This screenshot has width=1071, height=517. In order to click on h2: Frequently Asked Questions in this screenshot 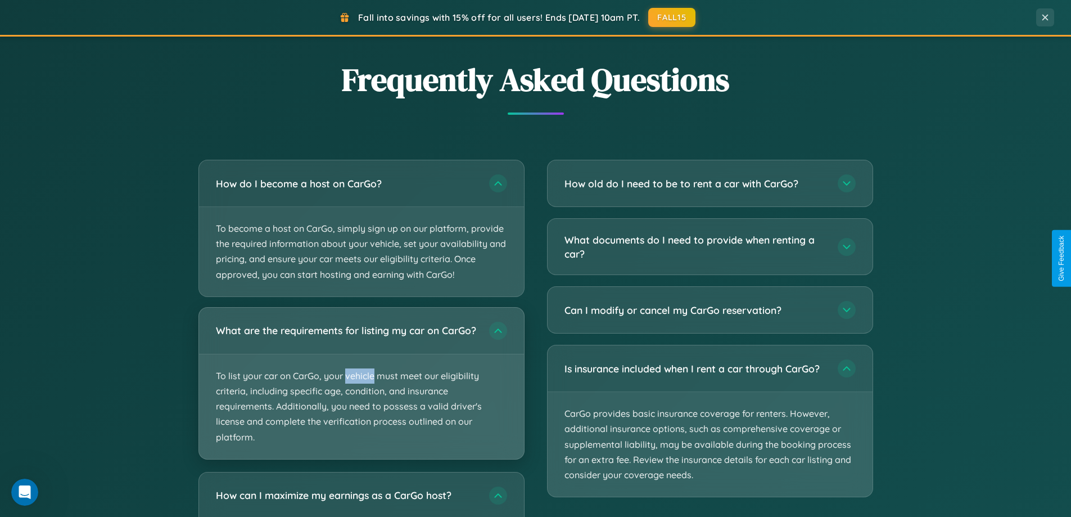, I will do `click(536, 79)`.